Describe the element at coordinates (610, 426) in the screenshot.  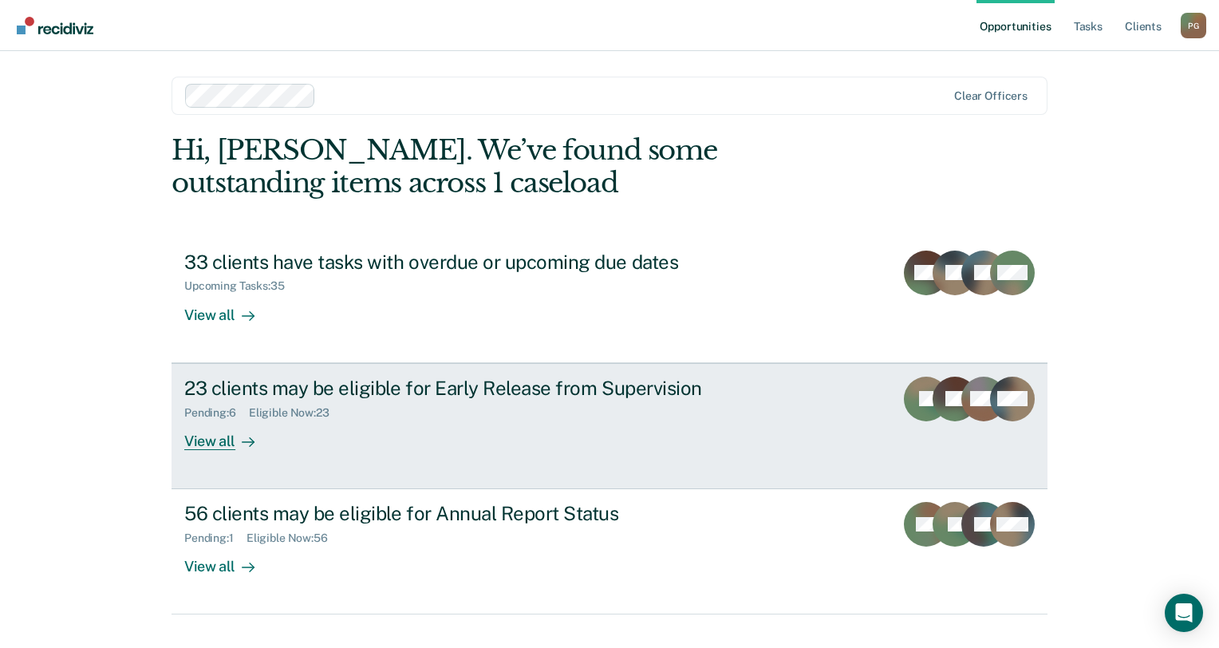
I see `a: 23 clients may be eligible for Early Release from SupervisionPending:6Eligible Now:23View all` at that location.